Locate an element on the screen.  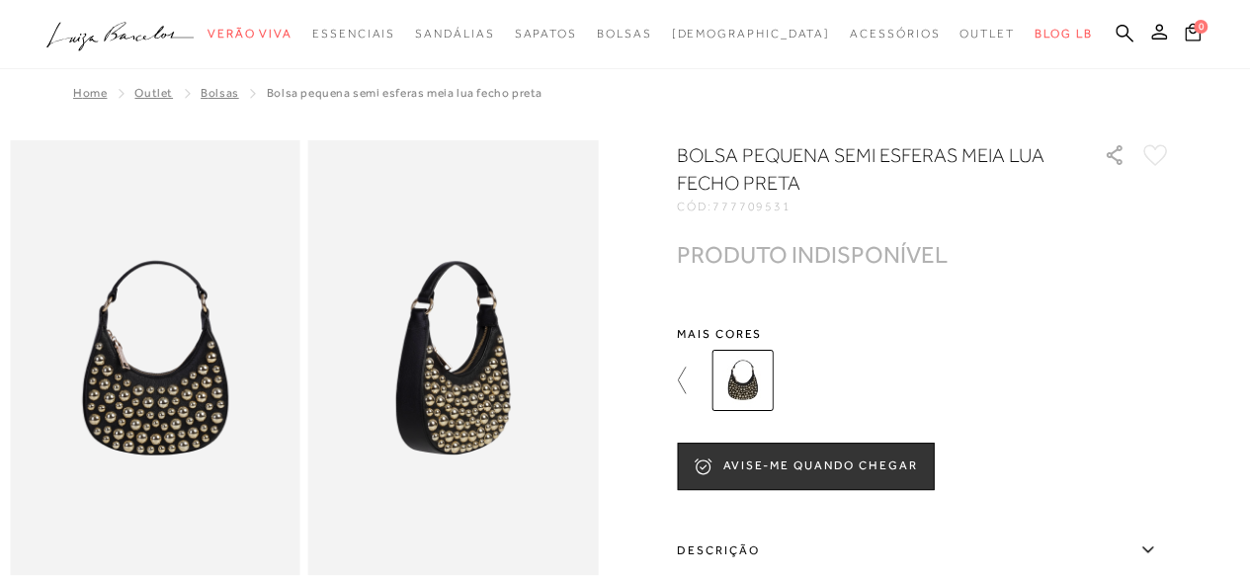
span: Sandálias is located at coordinates (455, 34).